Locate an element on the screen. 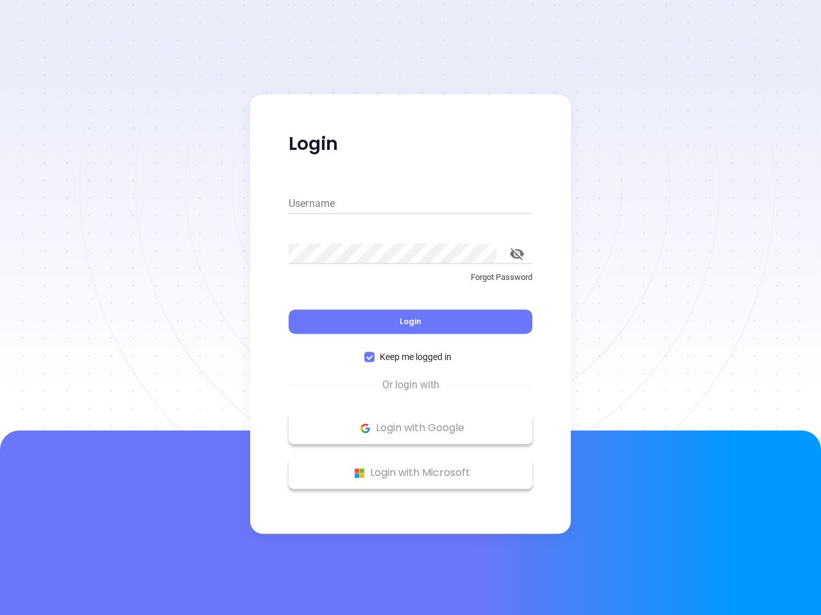 The image size is (821, 615). button: Login is located at coordinates (410, 322).